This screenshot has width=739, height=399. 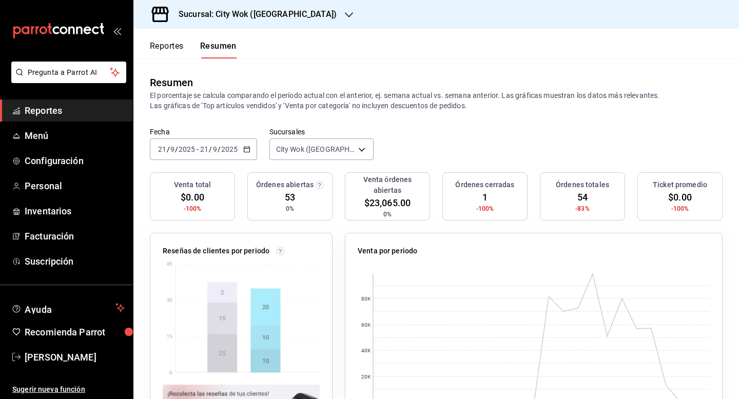 I want to click on text: 40K, so click(x=366, y=350).